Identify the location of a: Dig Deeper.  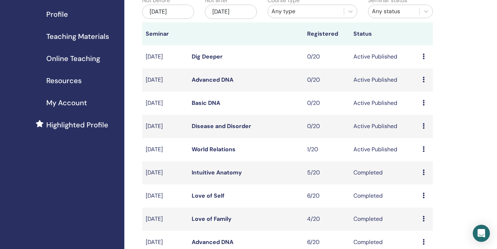
(207, 56).